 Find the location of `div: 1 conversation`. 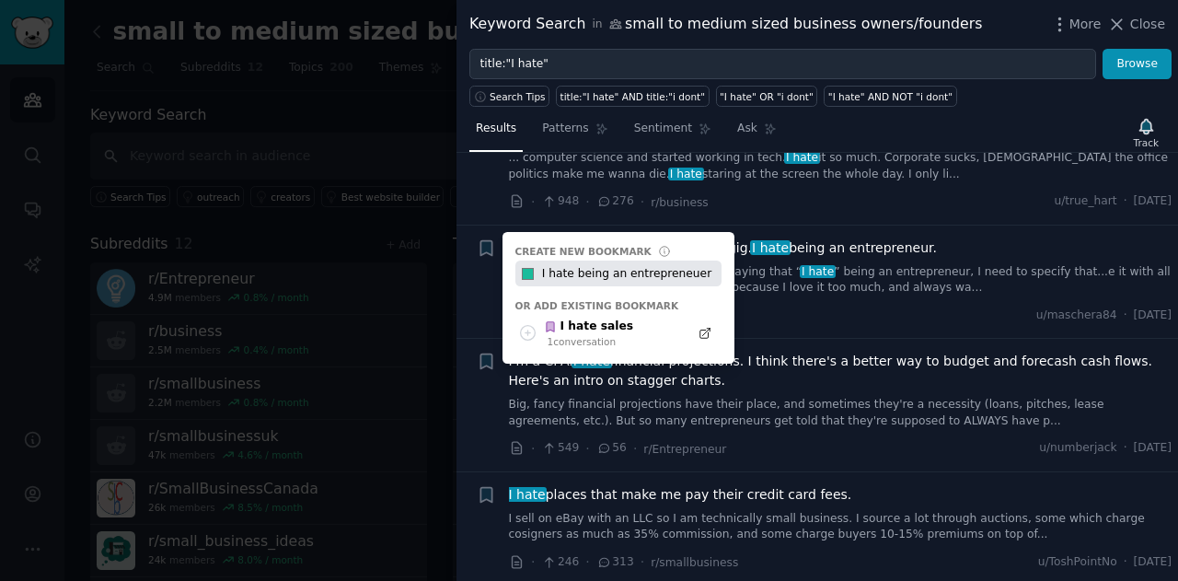

div: 1 conversation is located at coordinates (591, 341).